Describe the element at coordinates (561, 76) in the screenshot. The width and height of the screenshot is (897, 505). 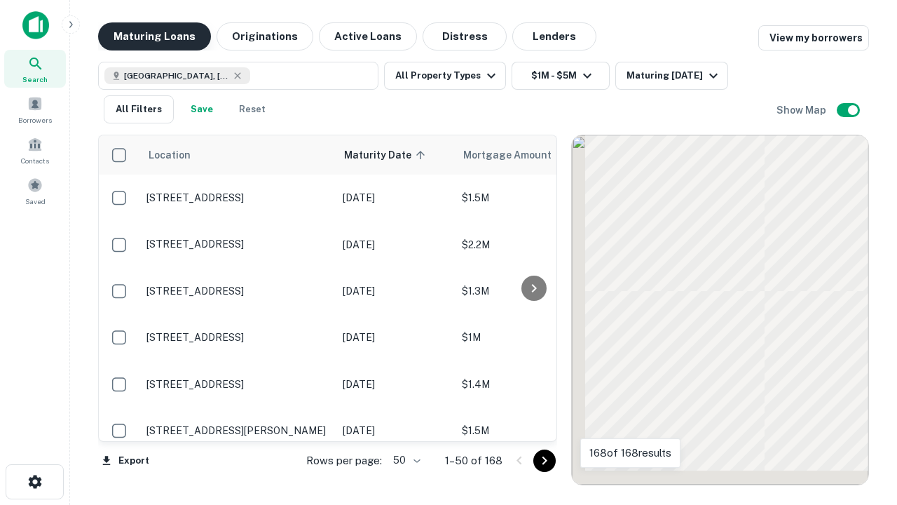
I see `button: $1M - $5M` at that location.